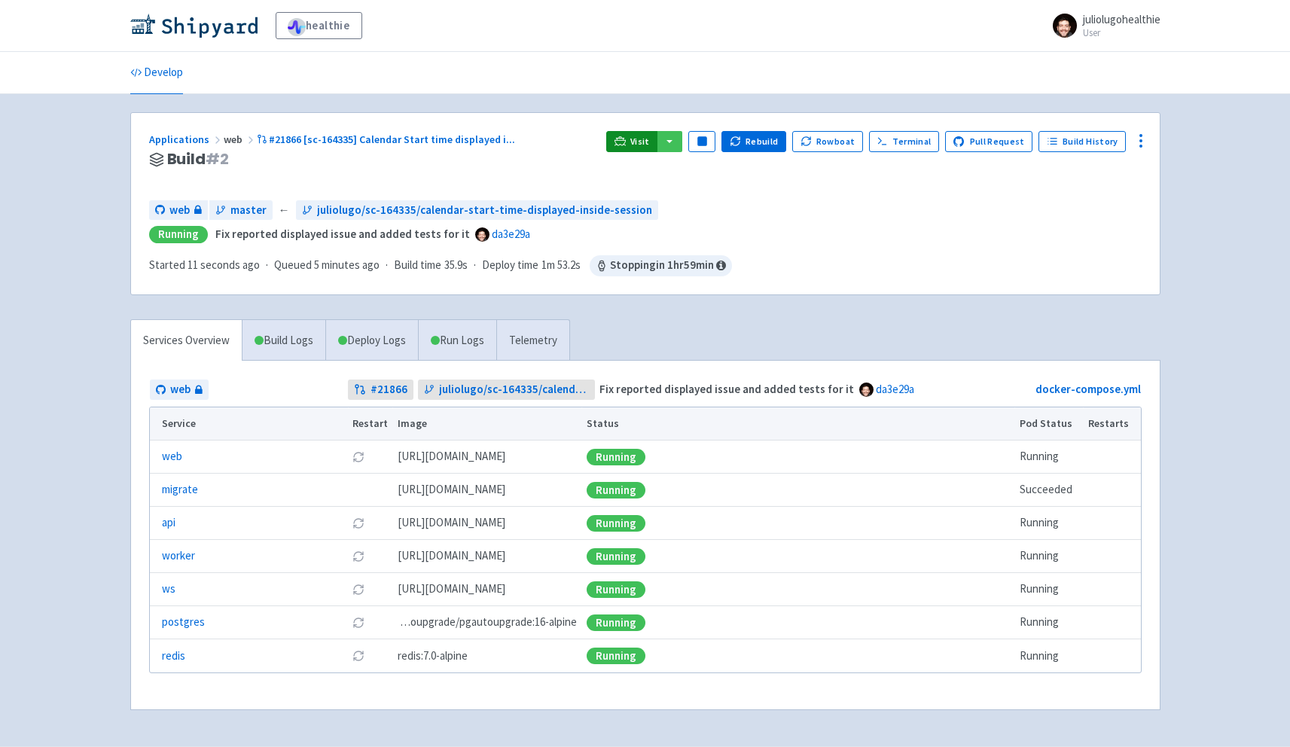 The width and height of the screenshot is (1290, 747). Describe the element at coordinates (241, 210) in the screenshot. I see `a: master` at that location.